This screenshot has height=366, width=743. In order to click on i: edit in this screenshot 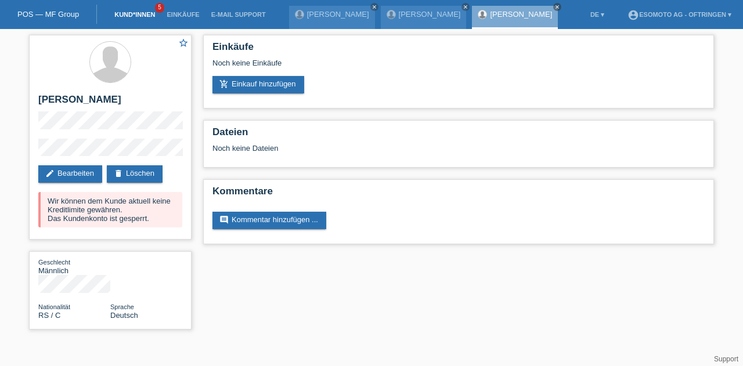, I will do `click(50, 174)`.